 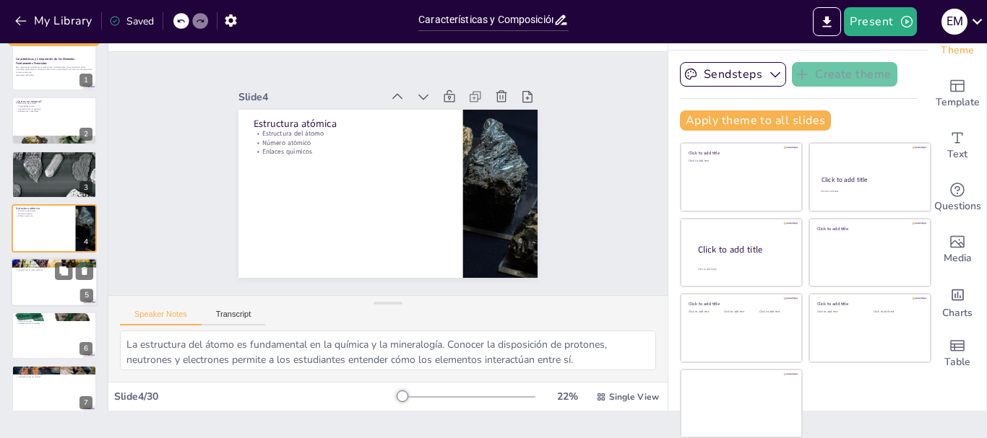 What do you see at coordinates (54, 103) in the screenshot?
I see `p: Definición de mineral` at bounding box center [54, 103].